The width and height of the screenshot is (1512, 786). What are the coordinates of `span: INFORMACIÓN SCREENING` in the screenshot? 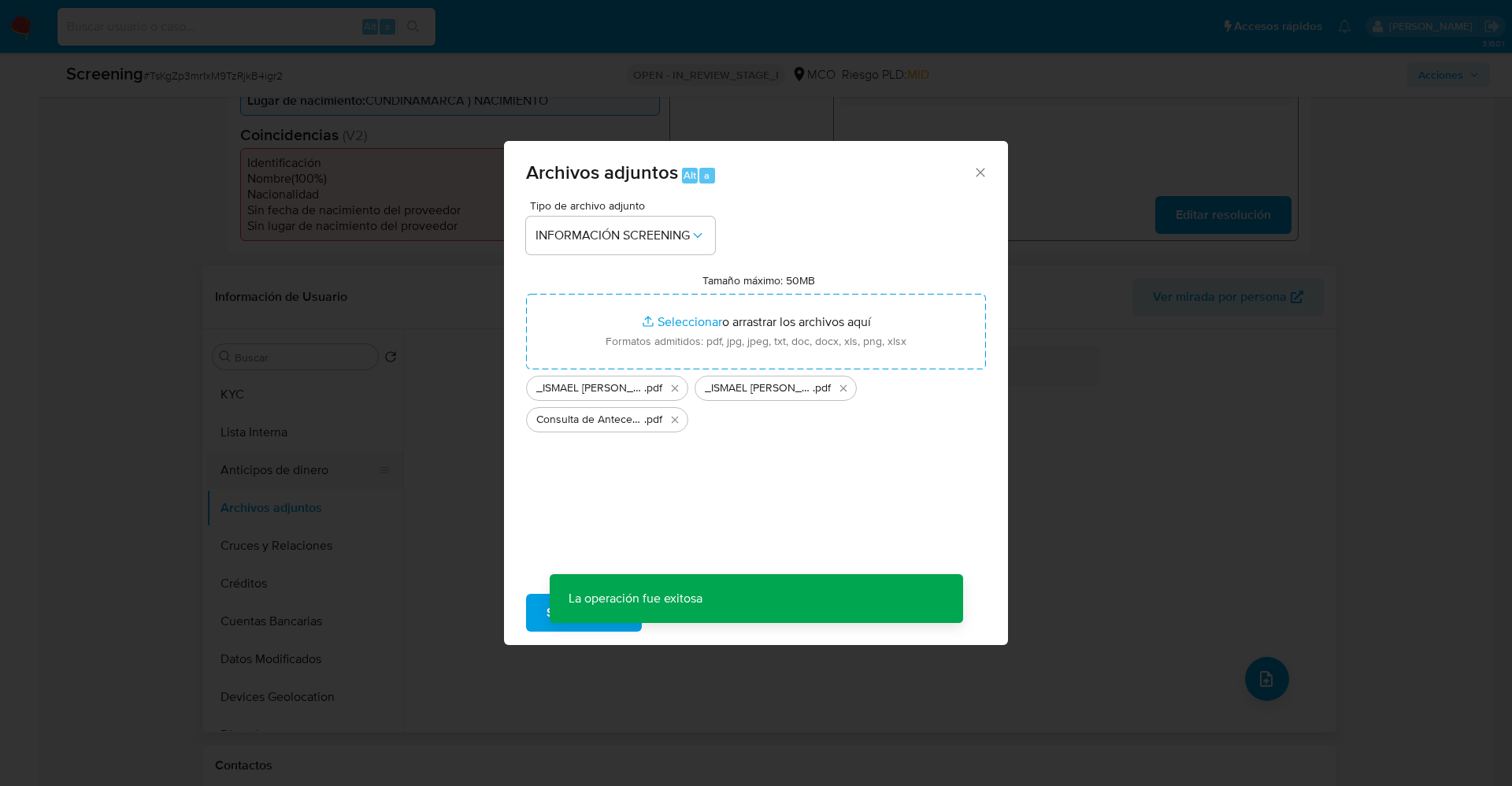 It's located at (613, 235).